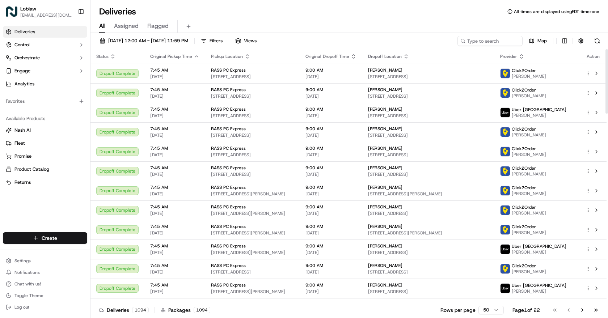 This screenshot has height=318, width=608. What do you see at coordinates (171, 56) in the screenshot?
I see `span: Original Pickup Time` at bounding box center [171, 56].